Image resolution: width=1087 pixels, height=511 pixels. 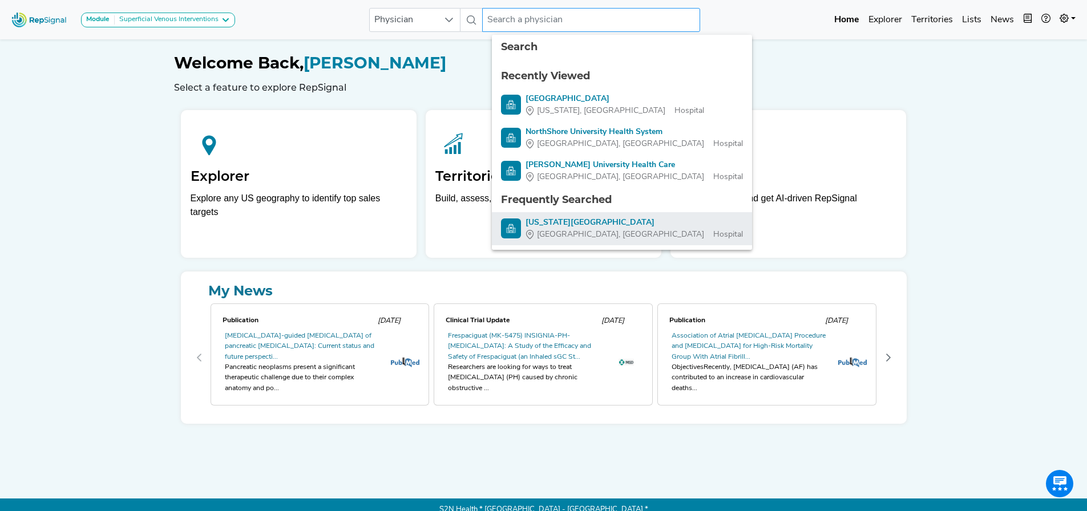 I want to click on div: 1, so click(x=543, y=358).